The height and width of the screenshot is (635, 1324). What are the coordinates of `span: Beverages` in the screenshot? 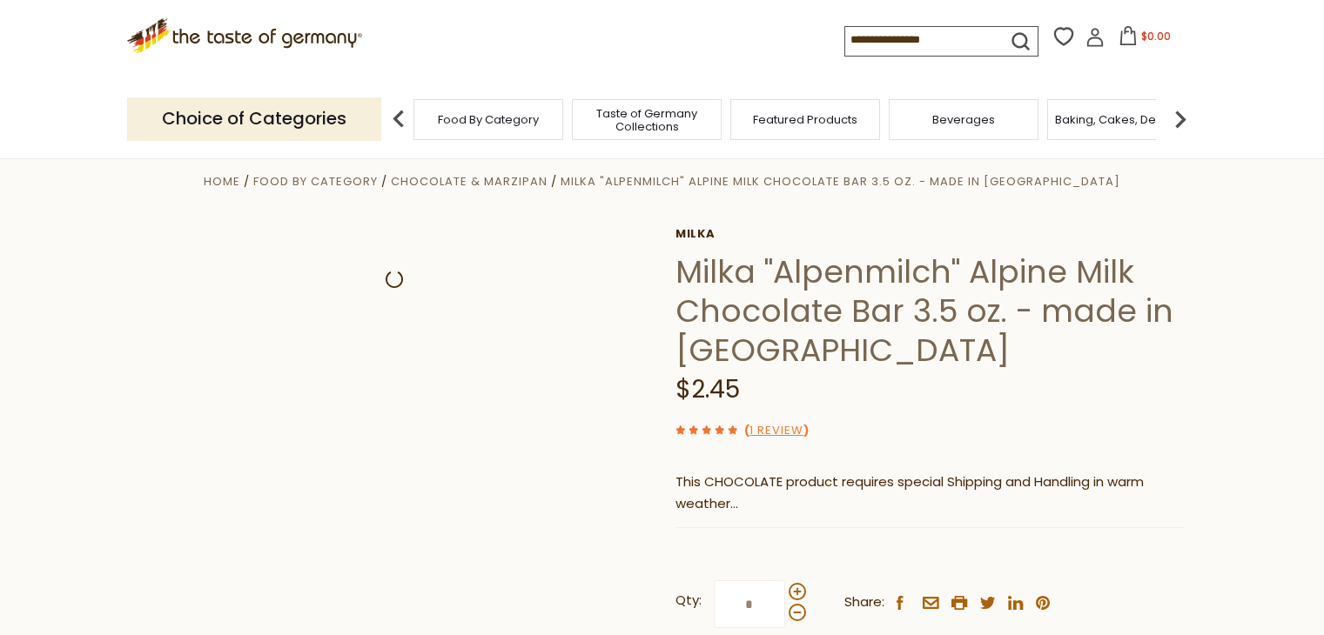 It's located at (964, 119).